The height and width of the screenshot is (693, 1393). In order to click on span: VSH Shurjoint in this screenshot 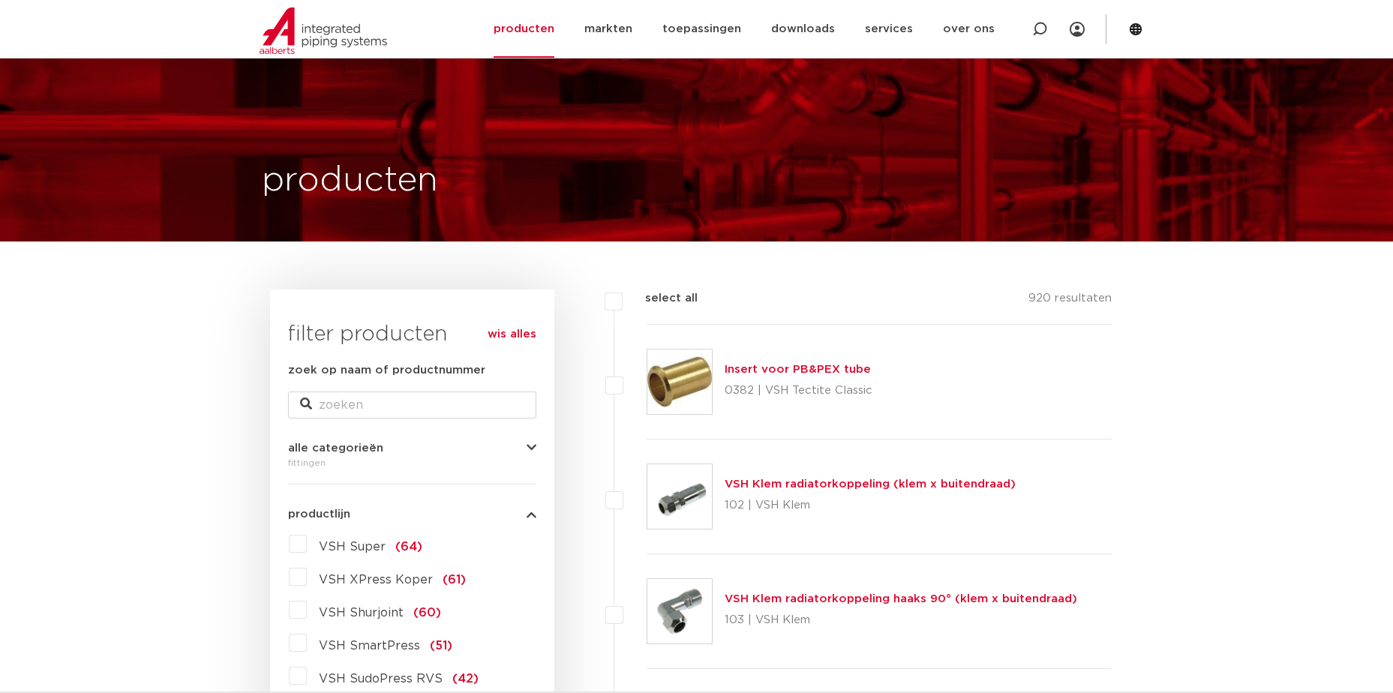, I will do `click(361, 613)`.